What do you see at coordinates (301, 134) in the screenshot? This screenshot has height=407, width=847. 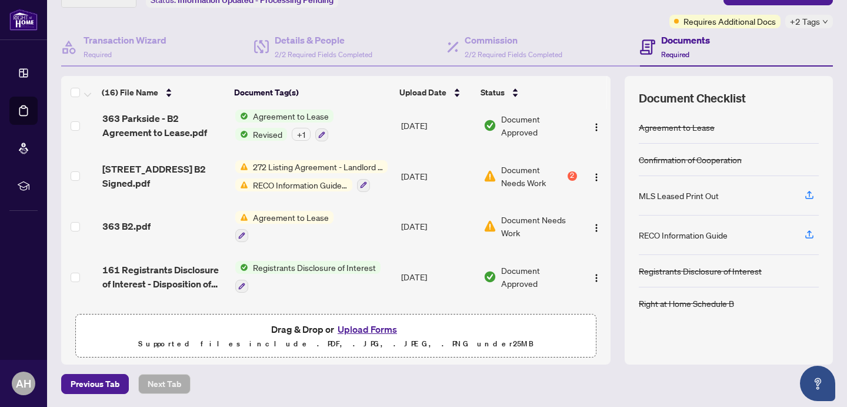 I see `div: + 1` at bounding box center [301, 134].